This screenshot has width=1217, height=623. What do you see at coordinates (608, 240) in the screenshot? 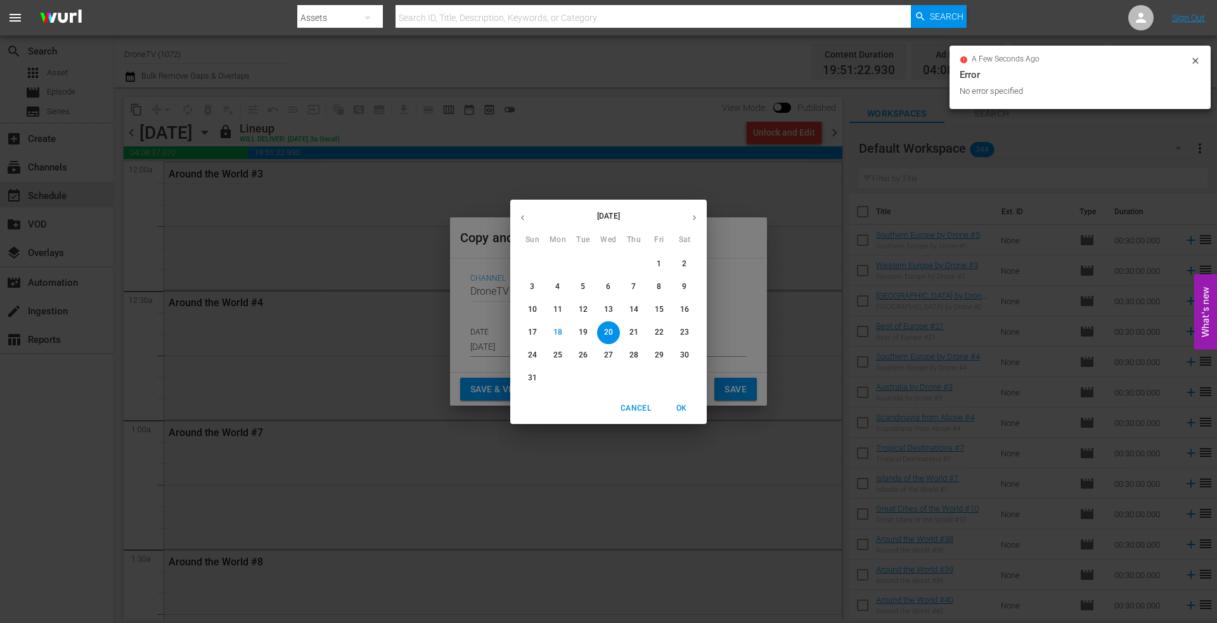
I see `span: Wed` at bounding box center [608, 240].